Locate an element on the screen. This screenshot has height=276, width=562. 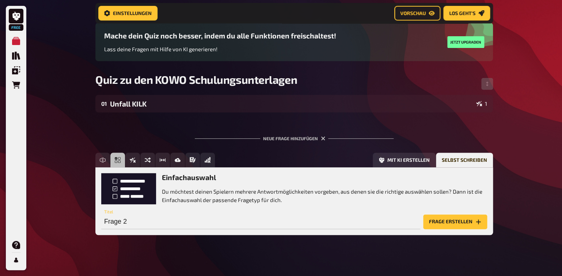
button: Vorschau is located at coordinates (417, 13).